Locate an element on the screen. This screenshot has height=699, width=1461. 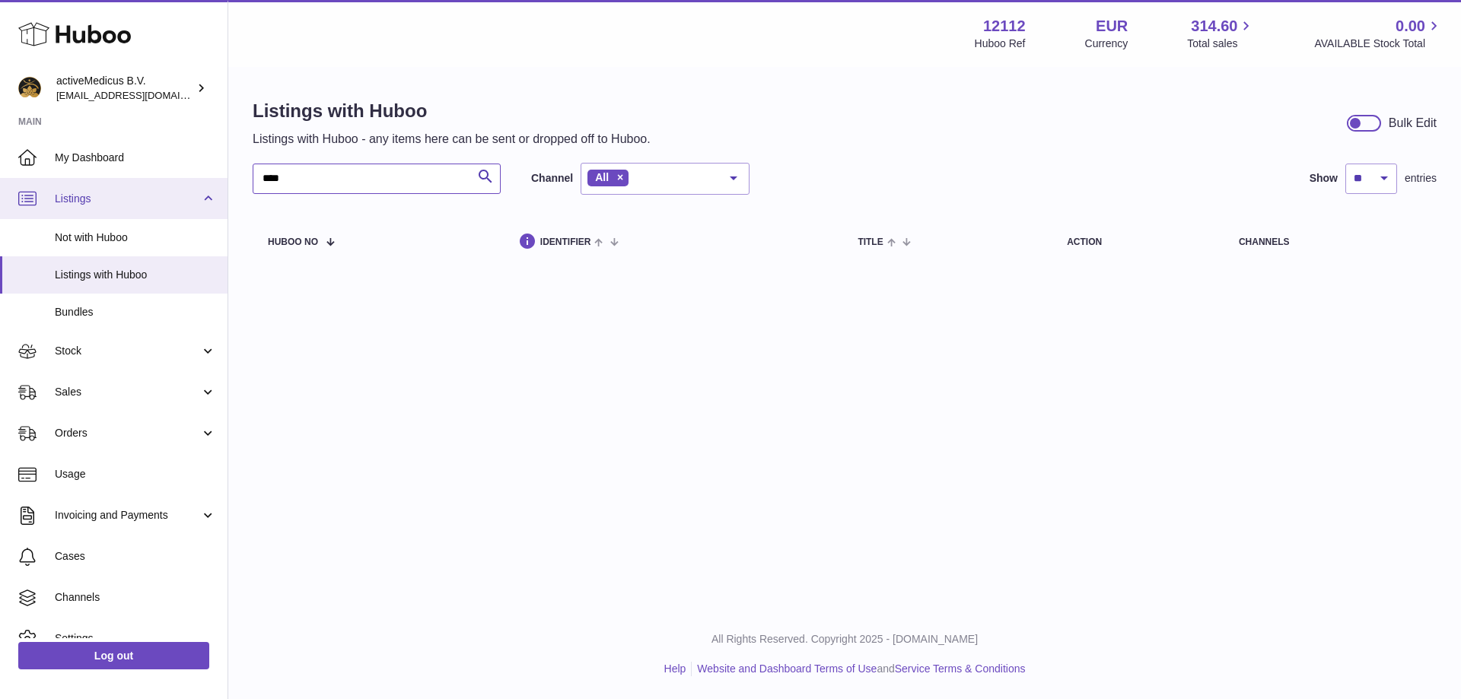
strong: 12112 is located at coordinates (1005, 26).